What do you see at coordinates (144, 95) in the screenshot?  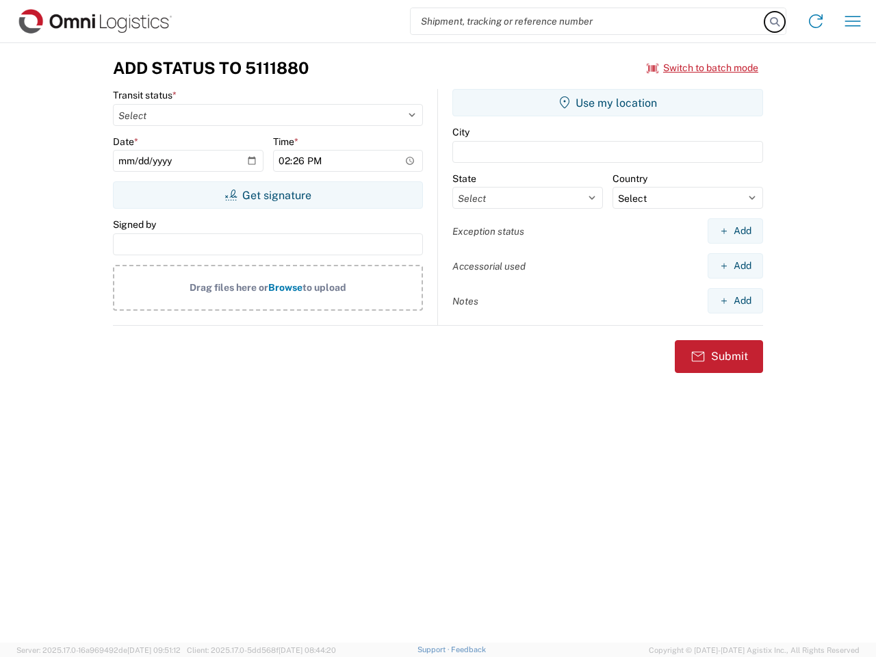 I see `label: Transit status` at bounding box center [144, 95].